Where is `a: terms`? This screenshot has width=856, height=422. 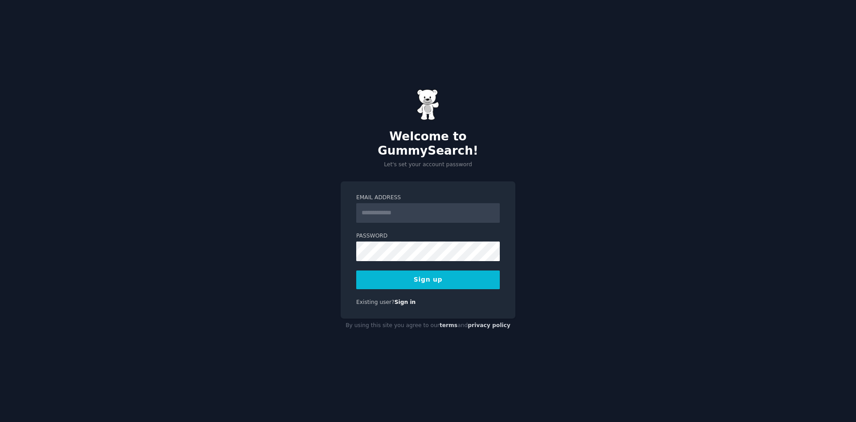 a: terms is located at coordinates (449, 326).